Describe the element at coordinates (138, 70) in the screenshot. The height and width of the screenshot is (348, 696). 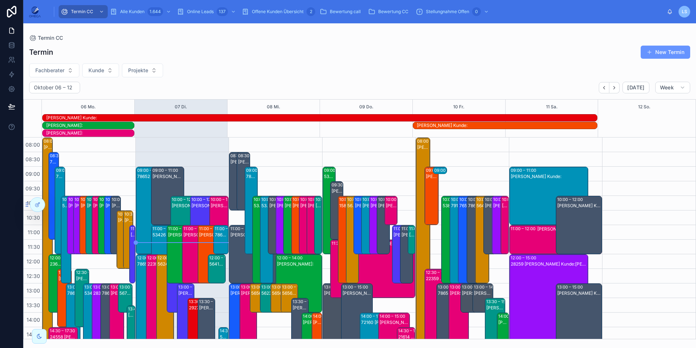
I see `span: Projekte` at that location.